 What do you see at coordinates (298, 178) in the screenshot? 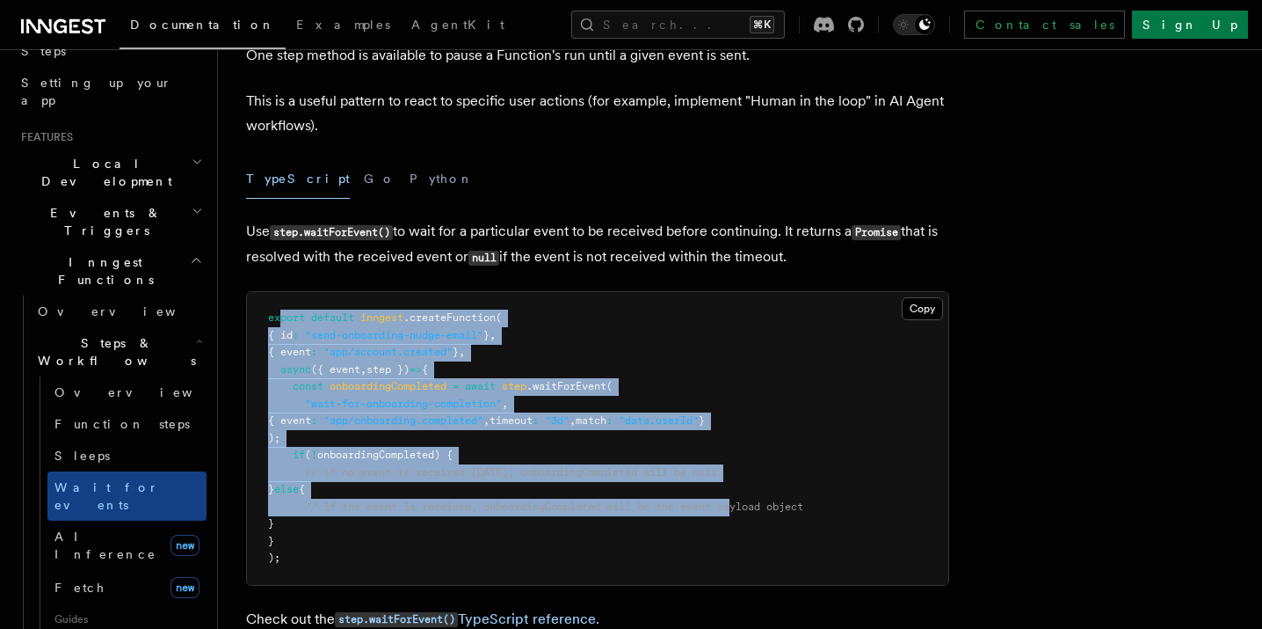
I see `button: TypeScript` at bounding box center [298, 178].